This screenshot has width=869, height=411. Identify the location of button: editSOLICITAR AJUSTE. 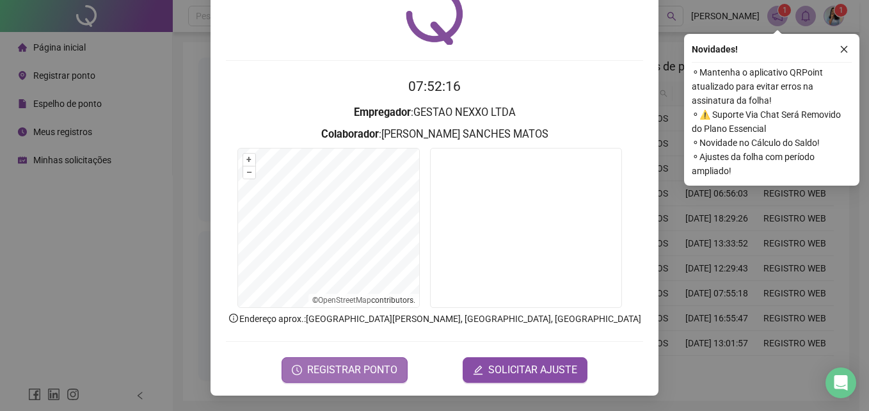
(525, 370).